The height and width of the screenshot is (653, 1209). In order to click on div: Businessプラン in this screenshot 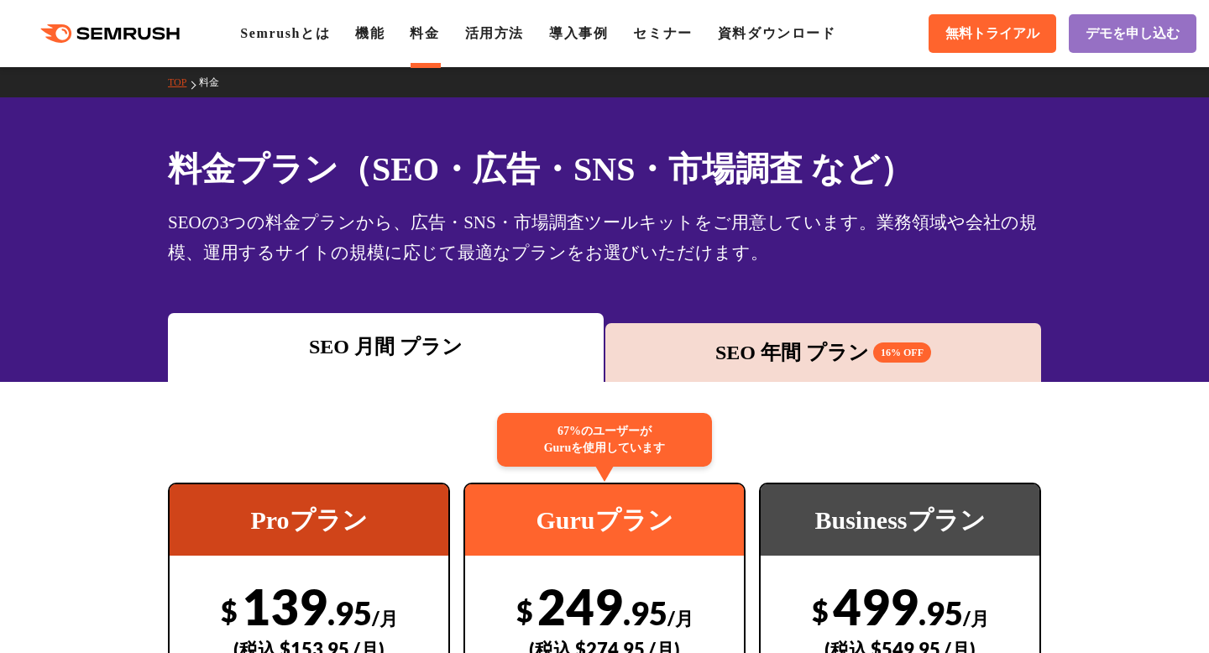, I will do `click(900, 520)`.